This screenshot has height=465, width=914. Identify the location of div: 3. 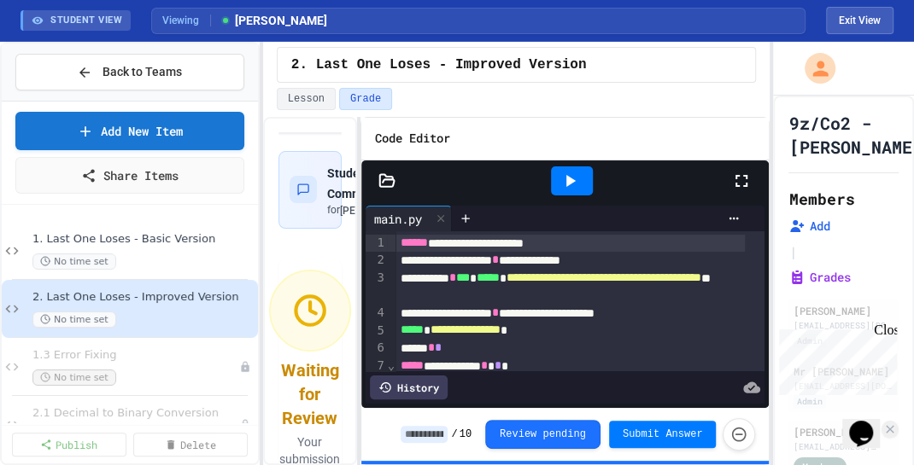
(376, 287).